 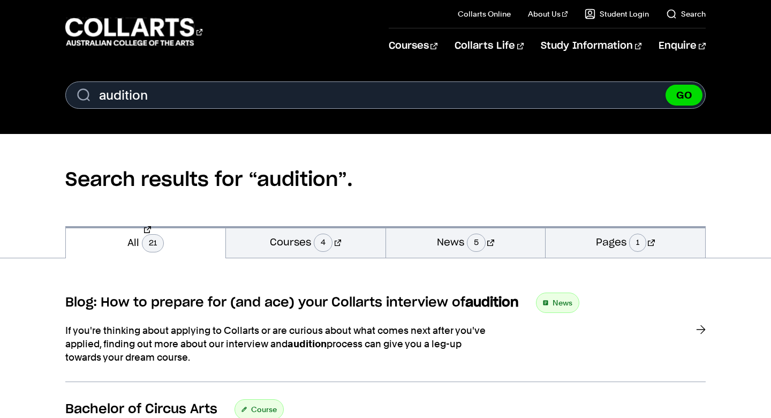 What do you see at coordinates (153, 243) in the screenshot?
I see `span: 21` at bounding box center [153, 243].